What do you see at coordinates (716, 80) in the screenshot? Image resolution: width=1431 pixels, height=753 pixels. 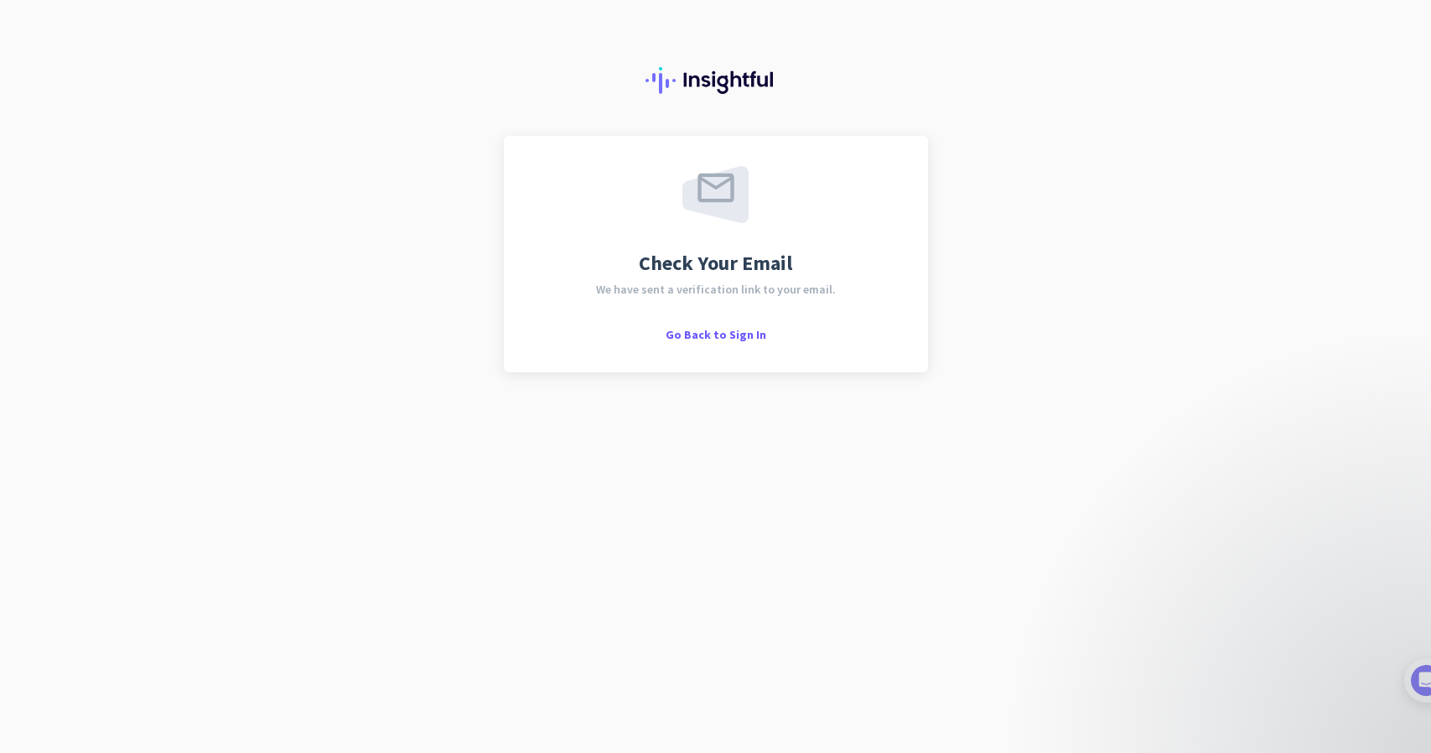 I see `img: Insightful` at bounding box center [716, 80].